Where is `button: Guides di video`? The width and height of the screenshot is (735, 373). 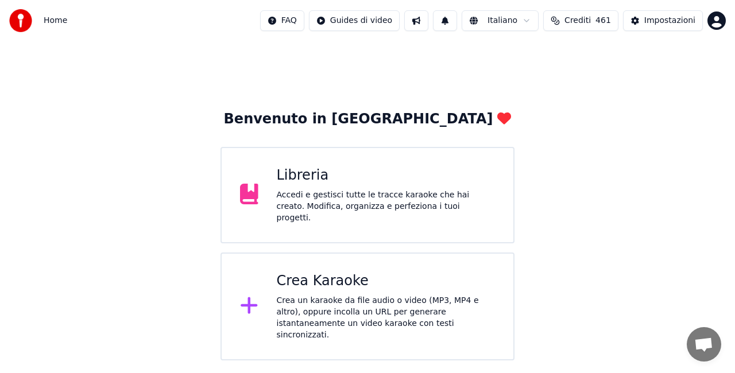 button: Guides di video is located at coordinates (354, 21).